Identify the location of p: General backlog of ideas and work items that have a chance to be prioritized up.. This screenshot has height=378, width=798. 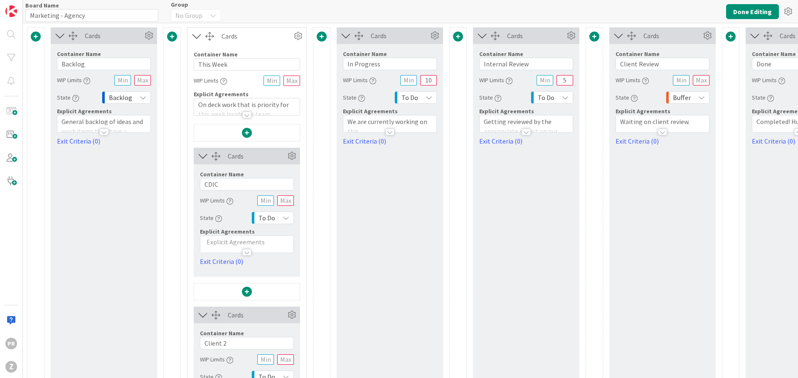
(104, 131).